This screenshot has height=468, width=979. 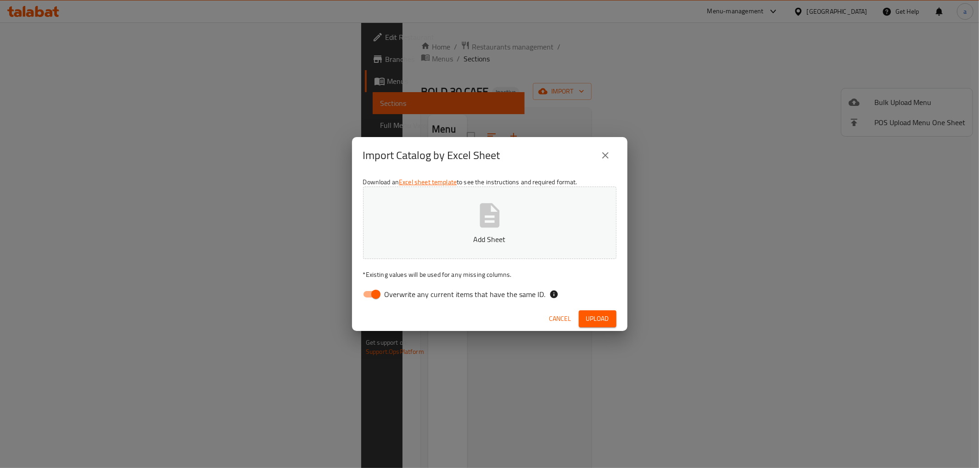 I want to click on span: Overwrite any current items that have the same ID., so click(x=465, y=295).